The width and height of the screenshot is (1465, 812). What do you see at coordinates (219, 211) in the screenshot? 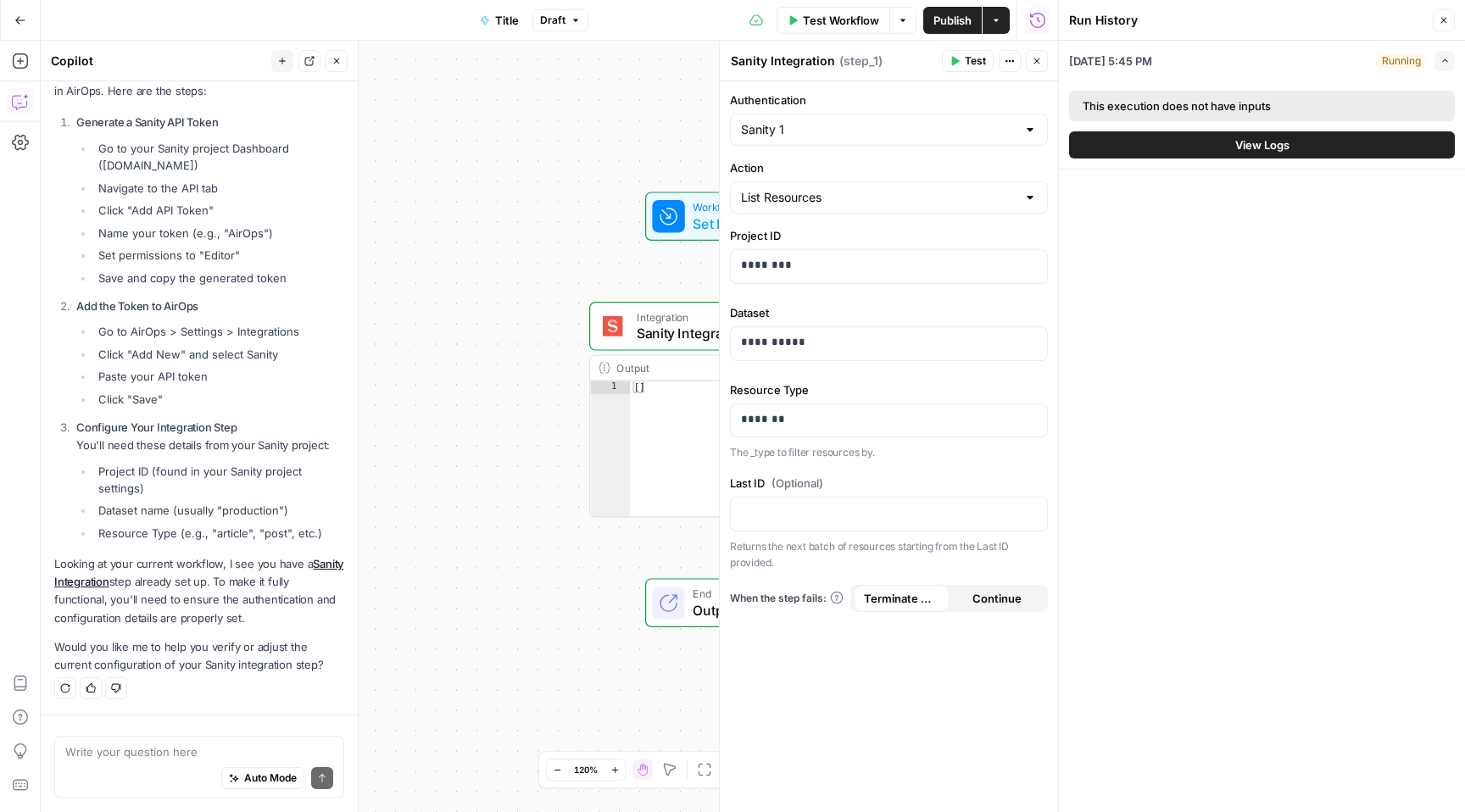
I see `li: Click "Add API Token"` at bounding box center [219, 211].